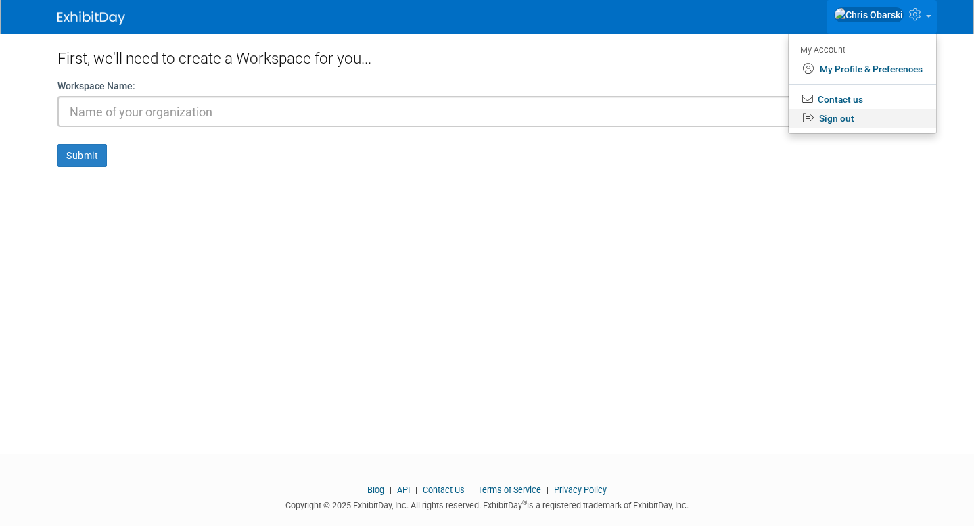 Image resolution: width=974 pixels, height=526 pixels. Describe the element at coordinates (509, 490) in the screenshot. I see `a: Terms of Service` at that location.